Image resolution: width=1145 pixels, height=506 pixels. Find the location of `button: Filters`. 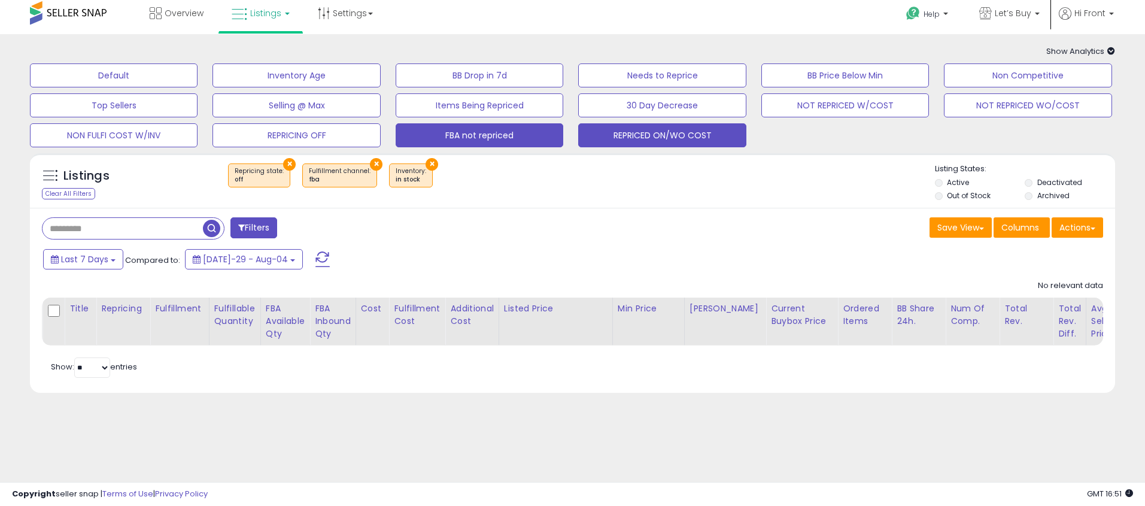

button: Filters is located at coordinates (254, 227).